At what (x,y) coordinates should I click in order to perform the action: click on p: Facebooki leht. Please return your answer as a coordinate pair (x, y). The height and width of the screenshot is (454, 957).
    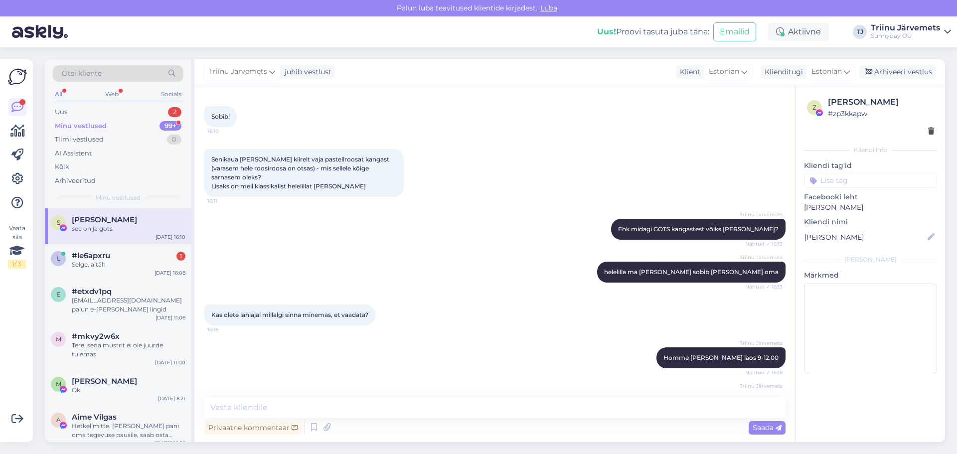
    Looking at the image, I should click on (870, 197).